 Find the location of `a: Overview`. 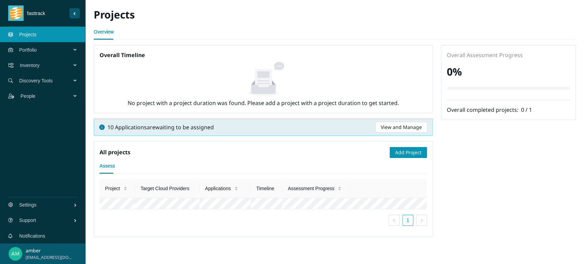

a: Overview is located at coordinates (104, 32).